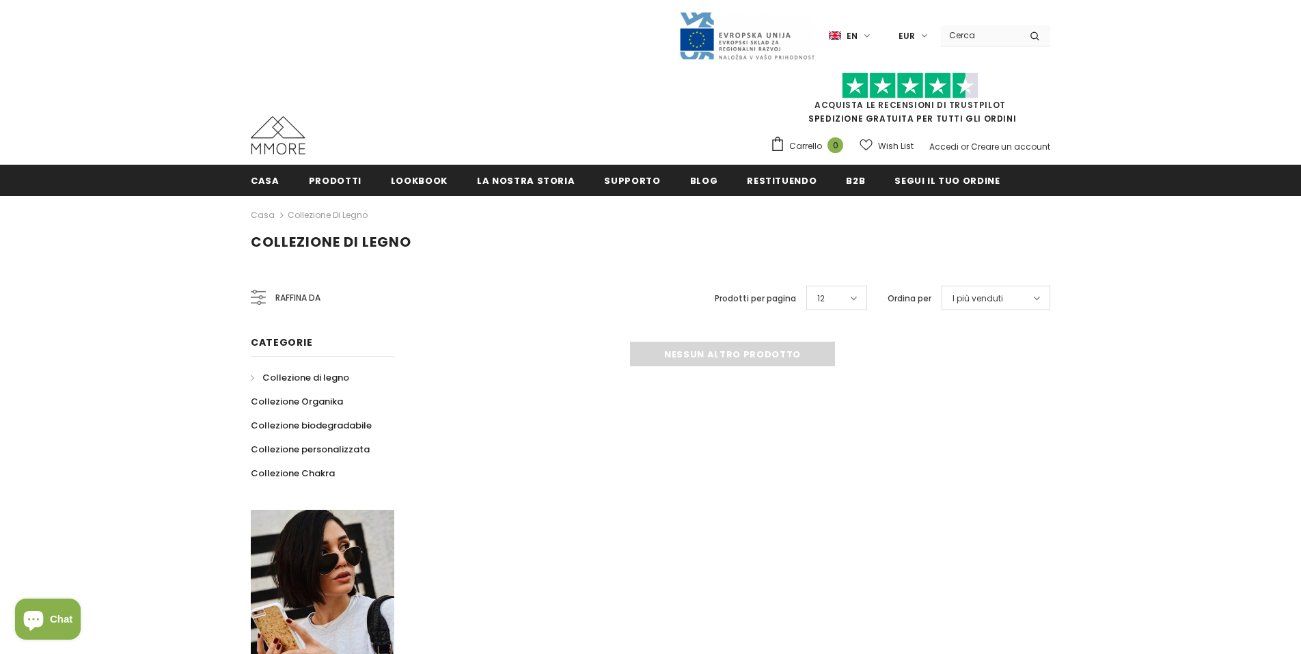 The width and height of the screenshot is (1301, 654). Describe the element at coordinates (835, 145) in the screenshot. I see `span: 0` at that location.